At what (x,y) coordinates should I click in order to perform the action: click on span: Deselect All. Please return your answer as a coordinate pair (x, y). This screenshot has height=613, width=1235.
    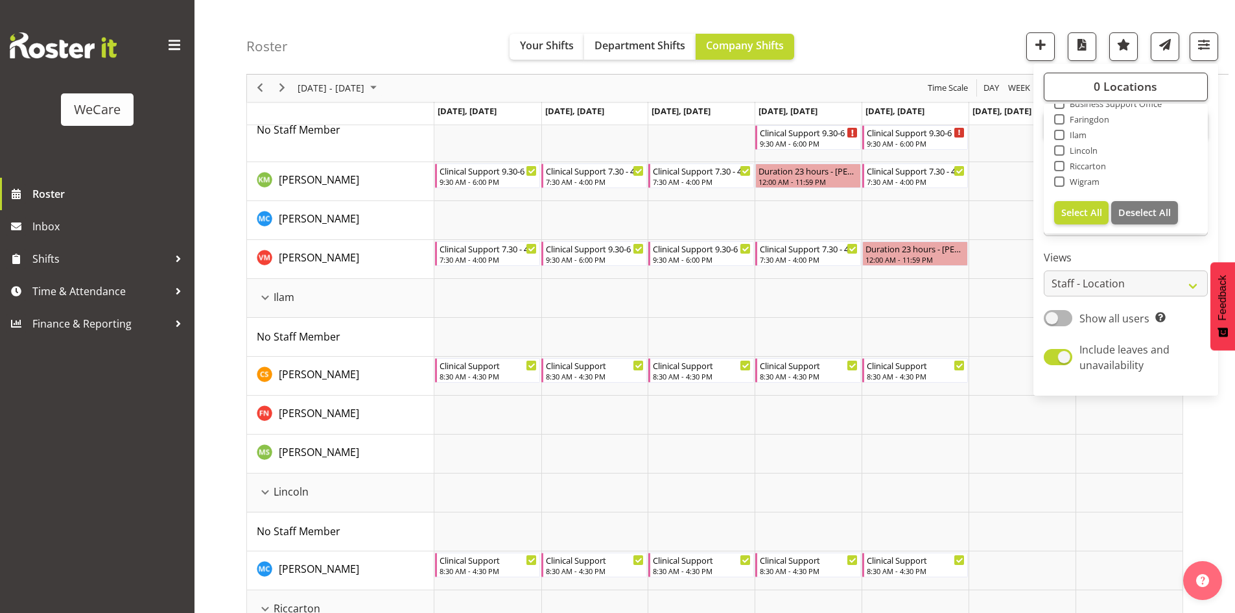
    Looking at the image, I should click on (1144, 212).